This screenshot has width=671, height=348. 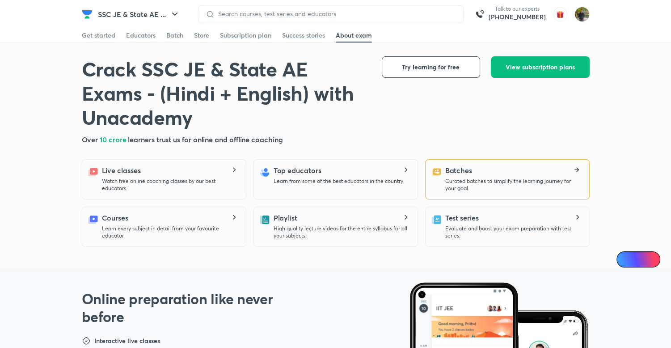 I want to click on p: Watch free online coaching classes by our best educators., so click(x=170, y=185).